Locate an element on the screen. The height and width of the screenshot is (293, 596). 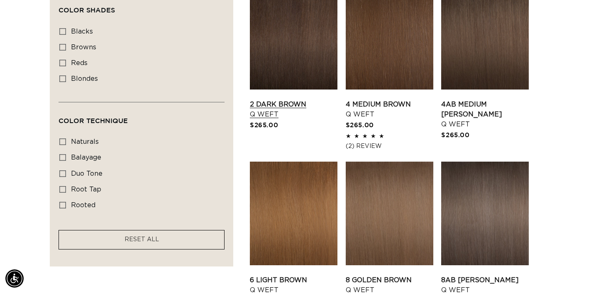
a: 4 Medium Brown Q Weft is located at coordinates (389, 110).